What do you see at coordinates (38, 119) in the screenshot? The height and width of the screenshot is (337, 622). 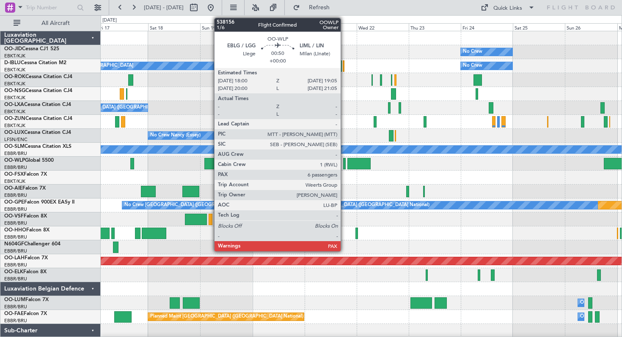 I see `a: OO-ZUNCessna Citation CJ4` at bounding box center [38, 119].